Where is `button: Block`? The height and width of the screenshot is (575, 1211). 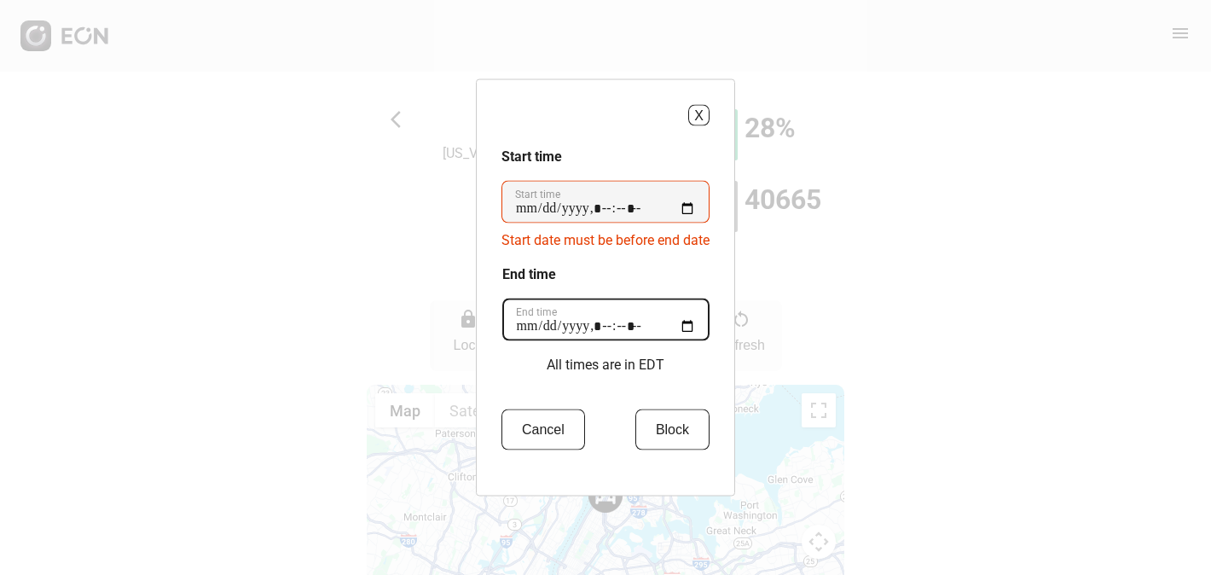 button: Block is located at coordinates (672, 430).